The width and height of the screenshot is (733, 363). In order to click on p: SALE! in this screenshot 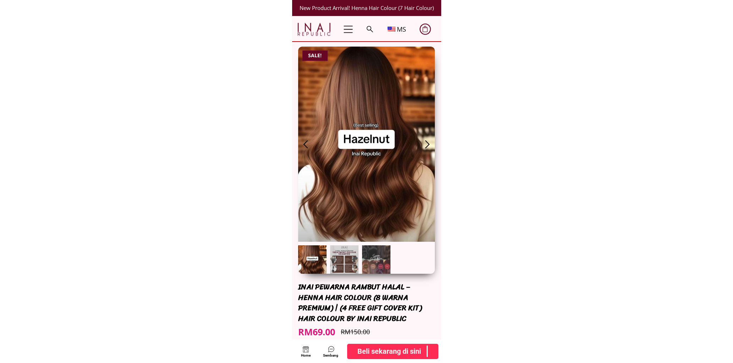, I will do `click(315, 55)`.